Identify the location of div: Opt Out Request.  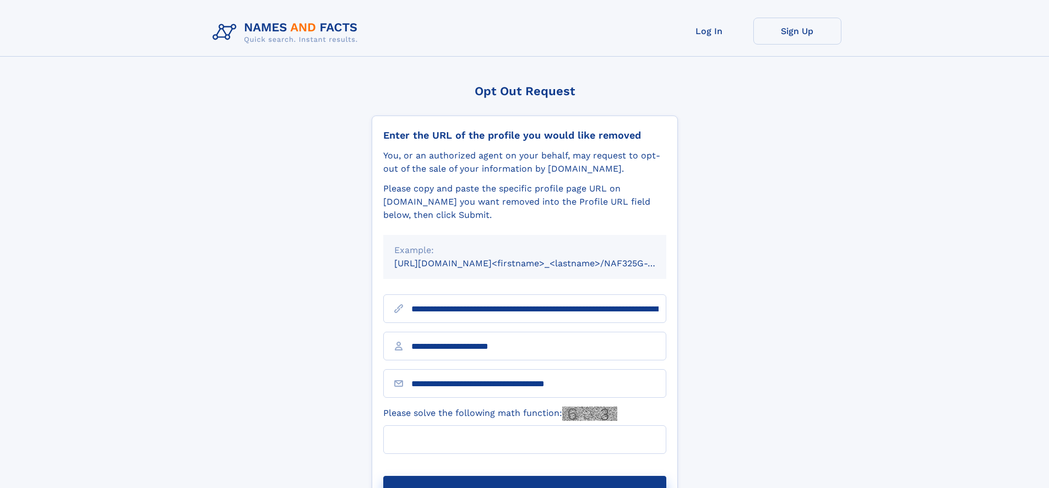
(525, 91).